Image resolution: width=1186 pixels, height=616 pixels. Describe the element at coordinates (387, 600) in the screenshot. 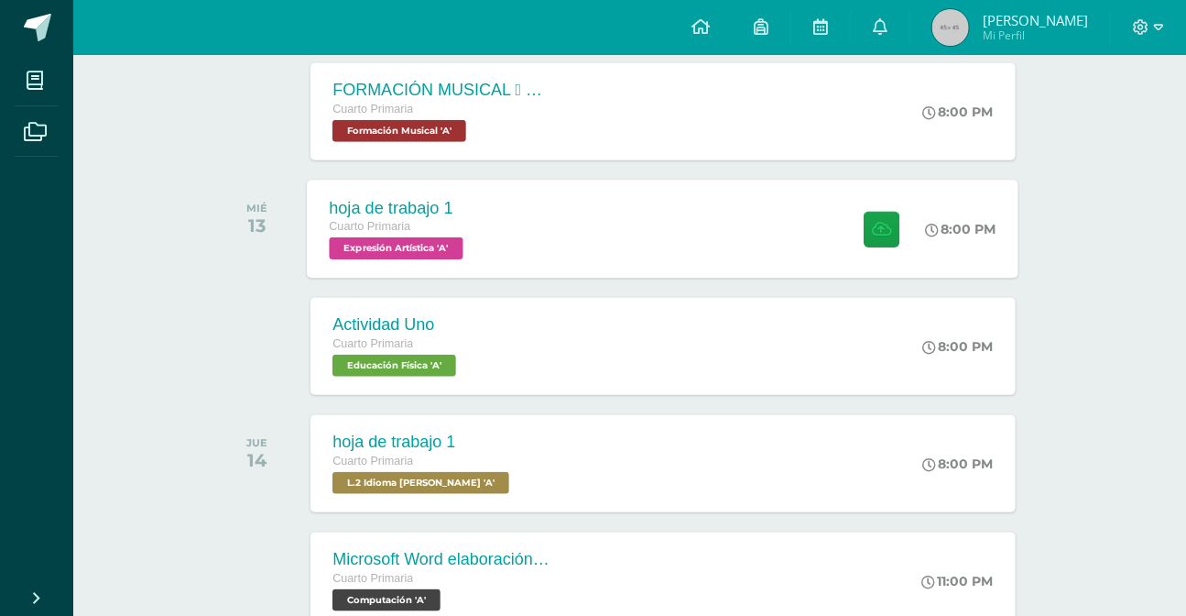

I see `span: Computación 'A'` at that location.